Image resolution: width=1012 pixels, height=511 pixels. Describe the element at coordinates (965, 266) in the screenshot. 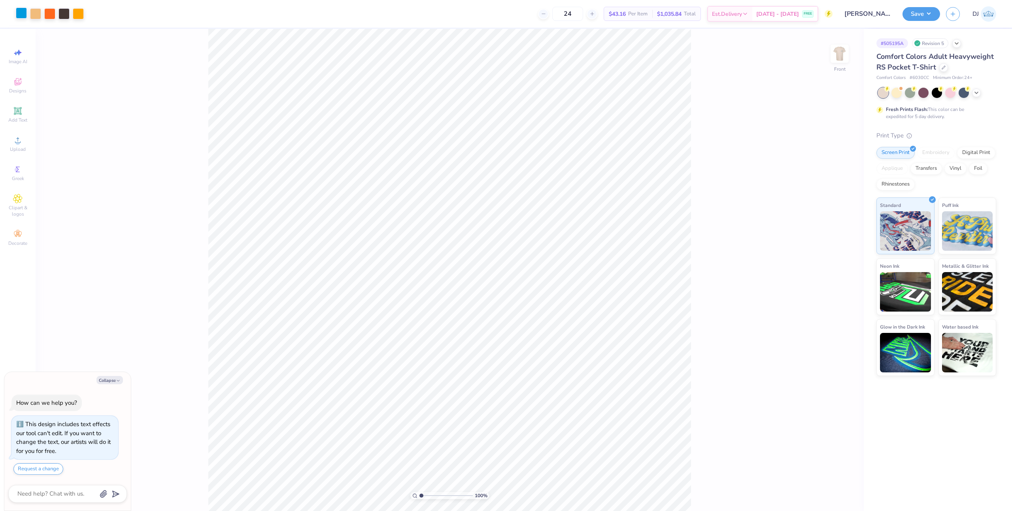

I see `span: Metallic & Glitter Ink` at that location.